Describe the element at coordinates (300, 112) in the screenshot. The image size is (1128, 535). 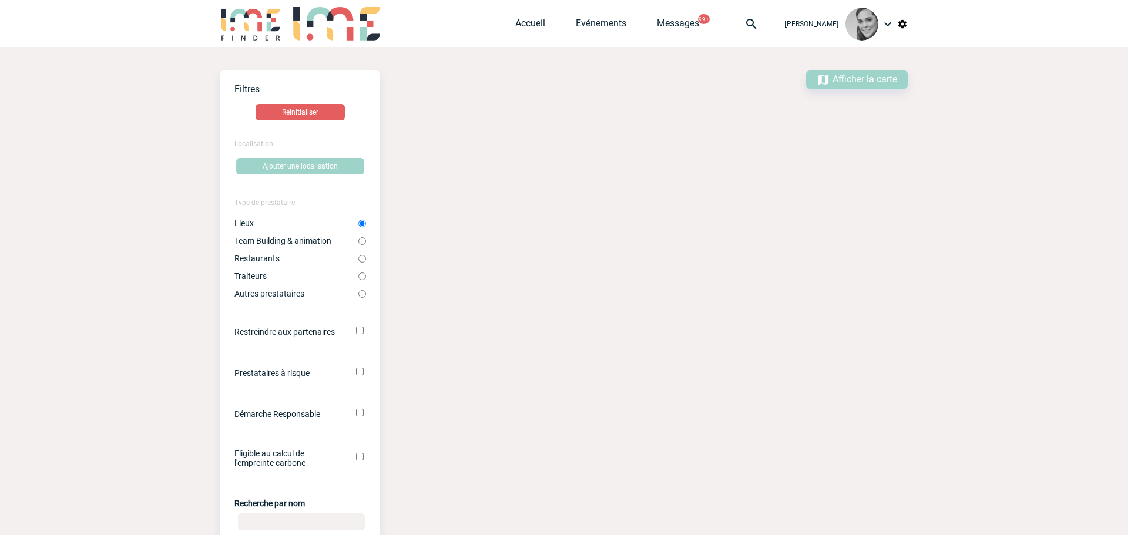
I see `button: Réinitialiser` at that location.